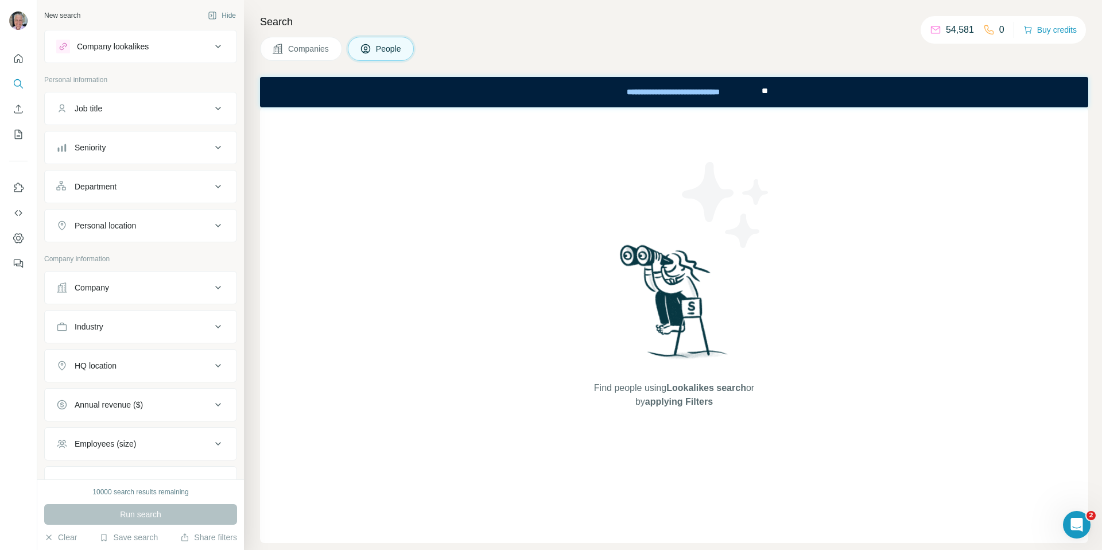 The width and height of the screenshot is (1102, 550). Describe the element at coordinates (141, 483) in the screenshot. I see `button: Technologies` at that location.